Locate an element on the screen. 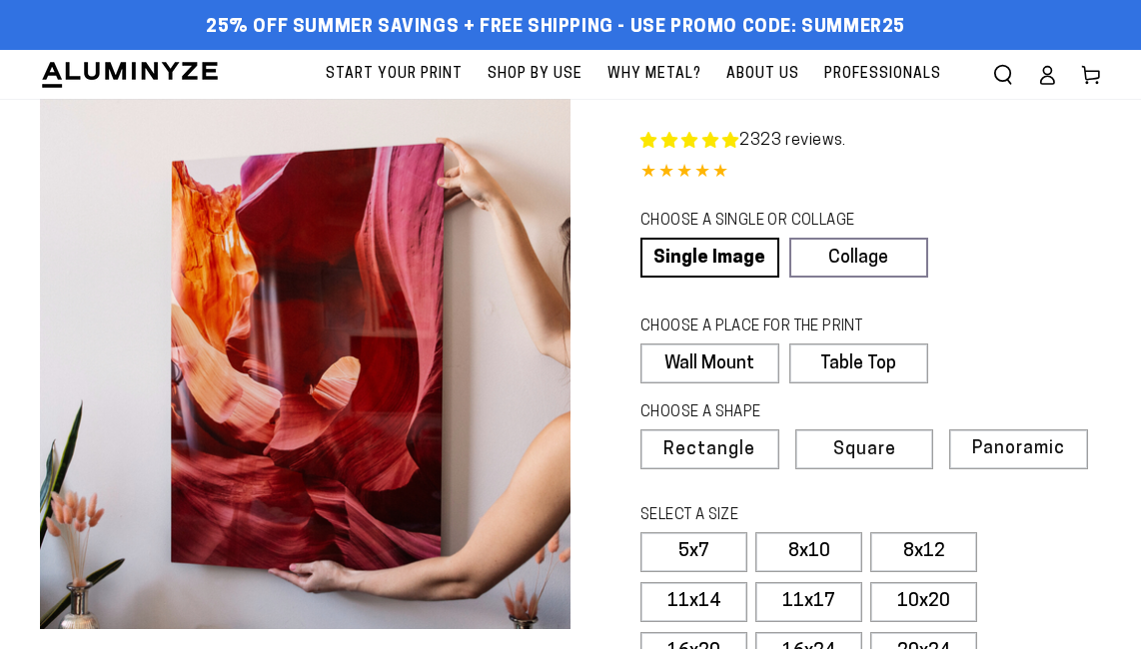  label: 11x17 is located at coordinates (808, 603).